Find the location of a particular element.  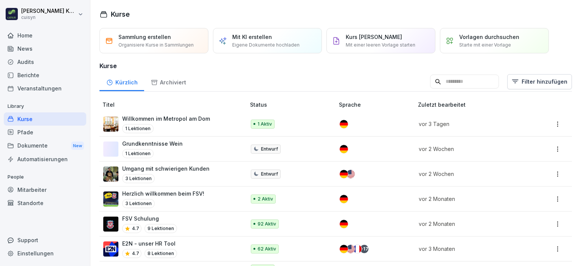

p: vor 3 Tagen is located at coordinates (471, 124).